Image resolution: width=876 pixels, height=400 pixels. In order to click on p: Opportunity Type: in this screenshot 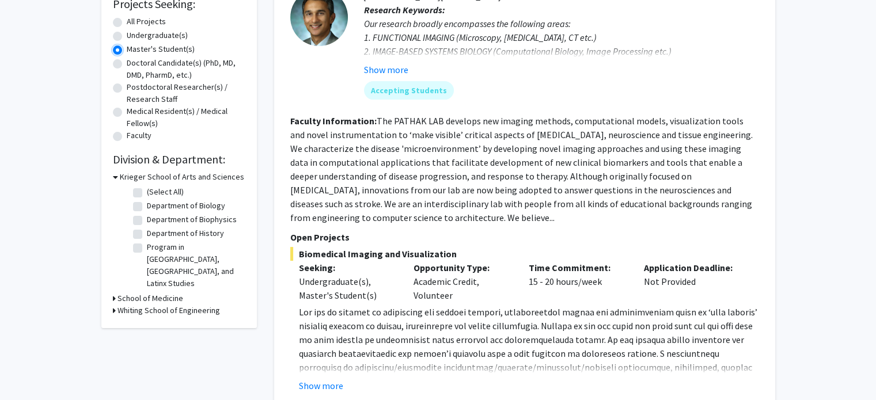, I will do `click(463, 268)`.